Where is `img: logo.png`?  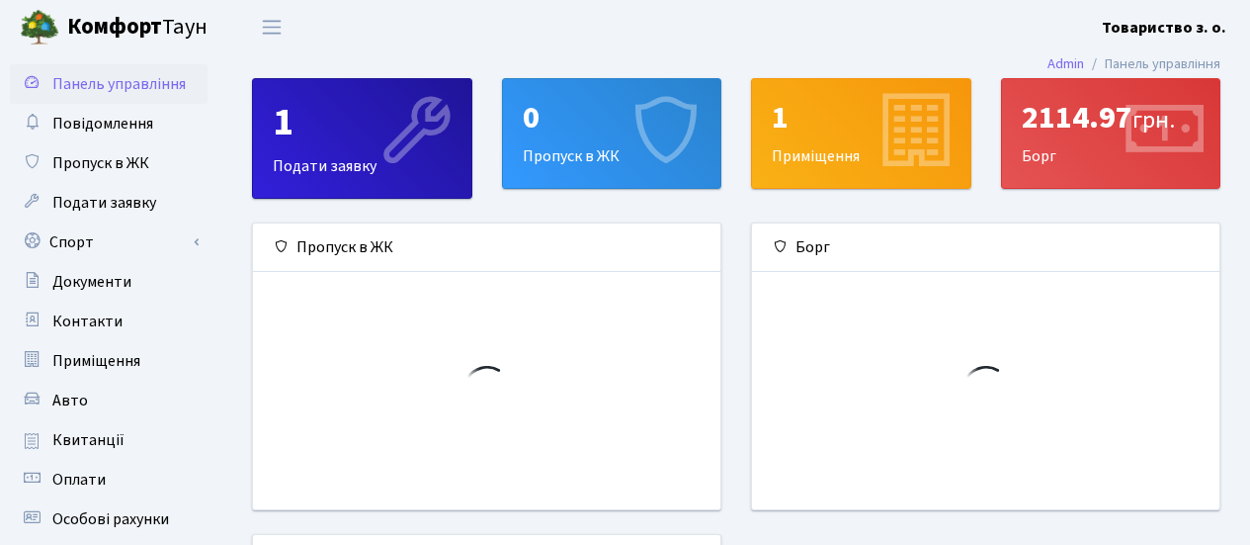 img: logo.png is located at coordinates (40, 28).